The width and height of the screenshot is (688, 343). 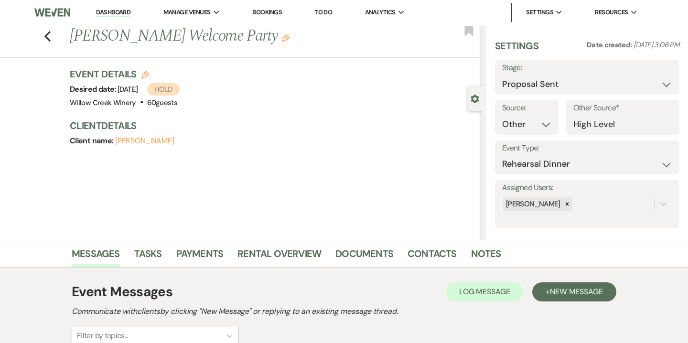 I want to click on label: Stage:, so click(x=587, y=68).